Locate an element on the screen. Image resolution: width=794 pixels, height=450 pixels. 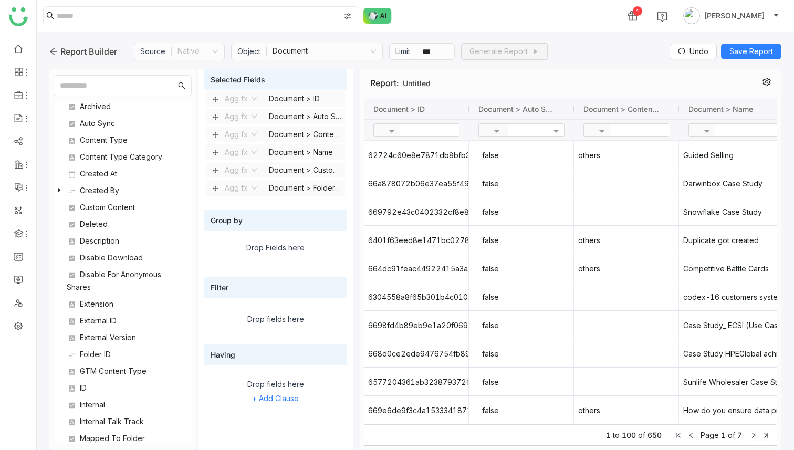
div: Filter is located at coordinates (276, 287).